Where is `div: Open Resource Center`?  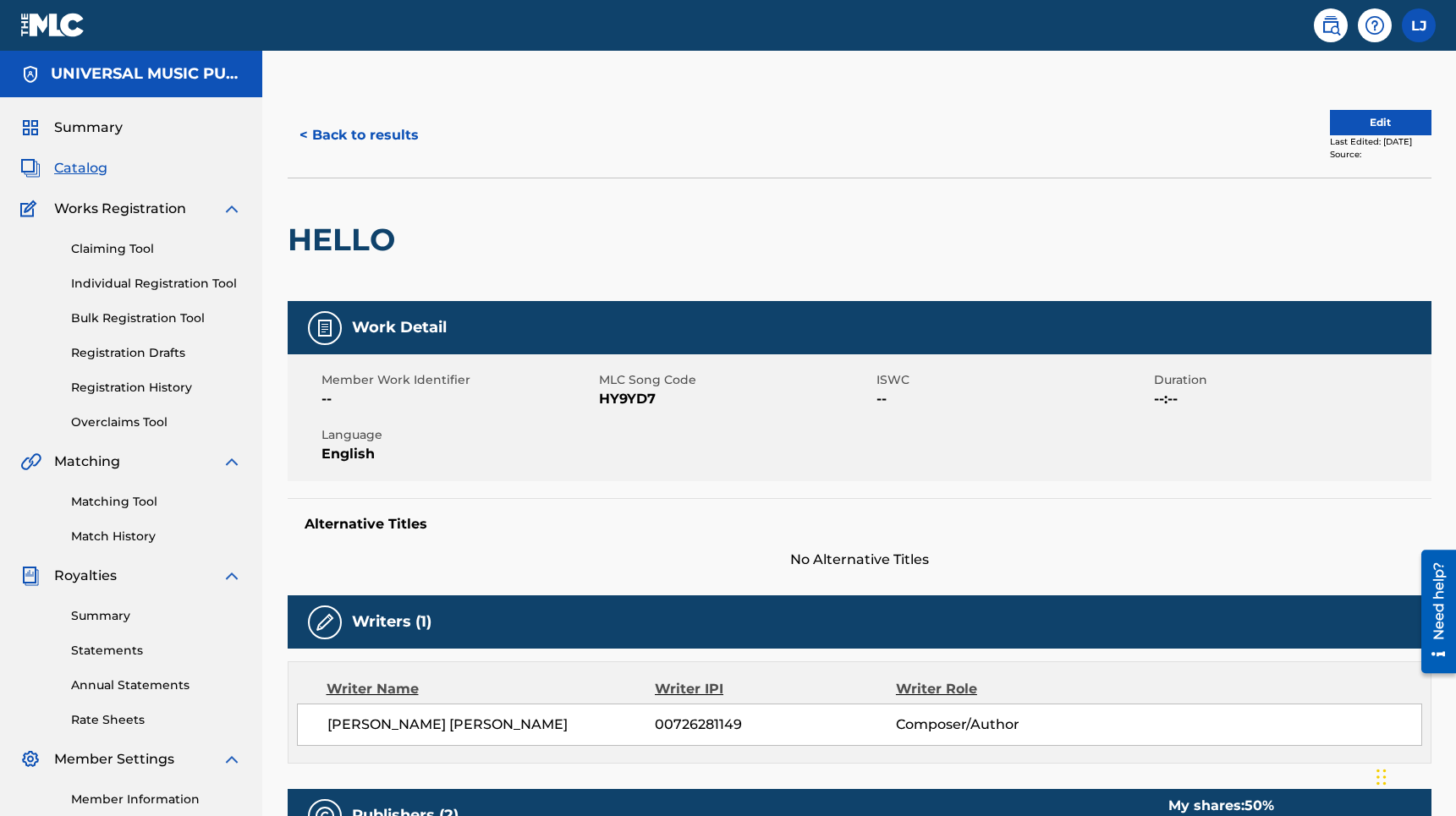
div: Open Resource Center is located at coordinates (29, 68).